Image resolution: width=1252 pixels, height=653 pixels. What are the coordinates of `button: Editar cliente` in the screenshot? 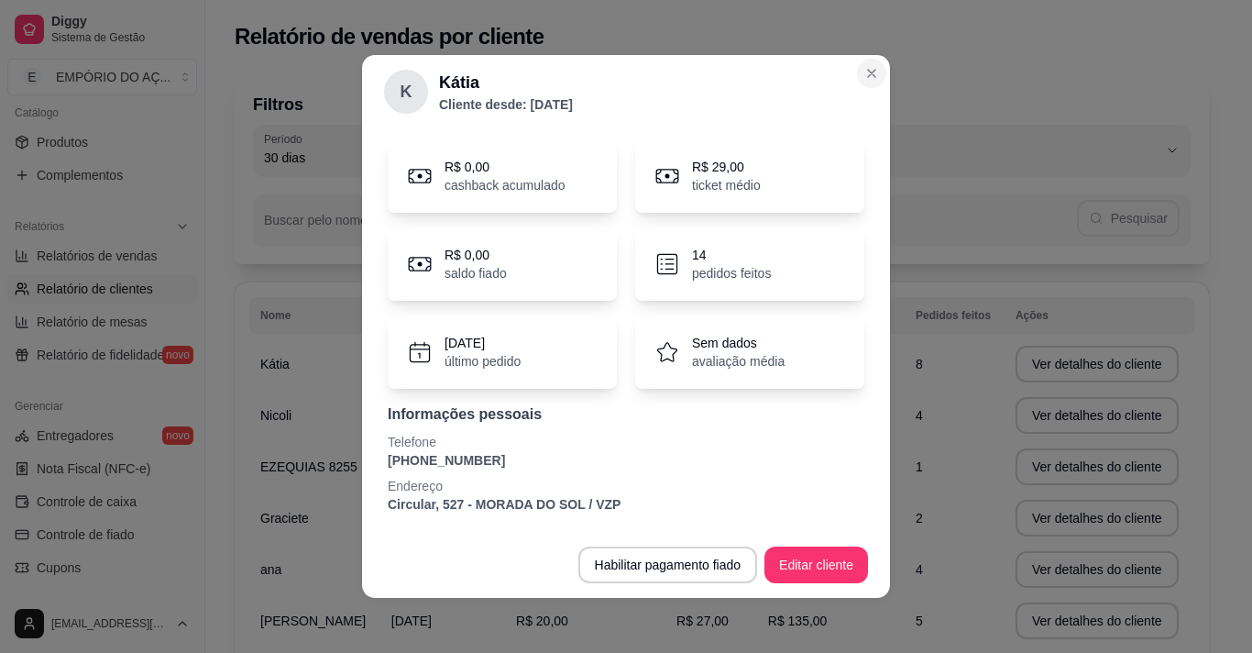 It's located at (816, 565).